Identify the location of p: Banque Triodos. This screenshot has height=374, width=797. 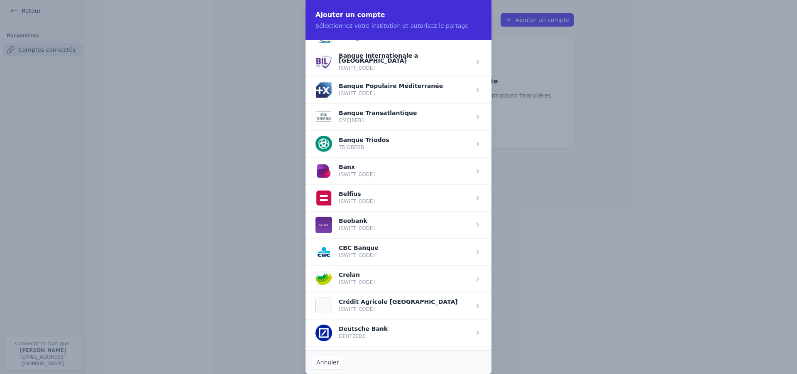
(364, 140).